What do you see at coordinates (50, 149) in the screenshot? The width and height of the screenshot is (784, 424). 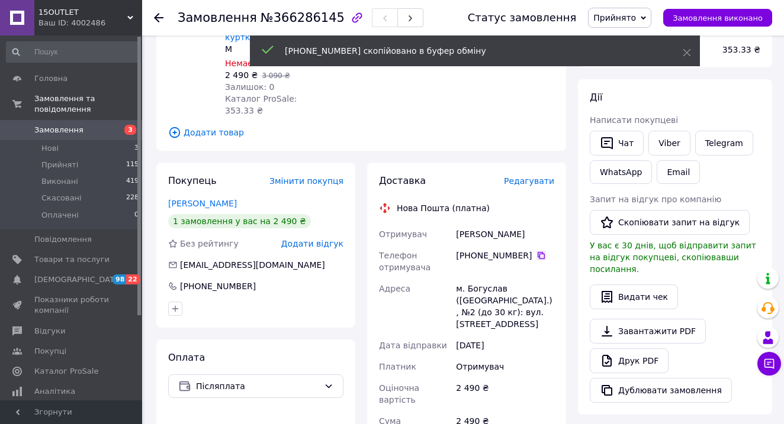 I see `span: Нові` at bounding box center [50, 149].